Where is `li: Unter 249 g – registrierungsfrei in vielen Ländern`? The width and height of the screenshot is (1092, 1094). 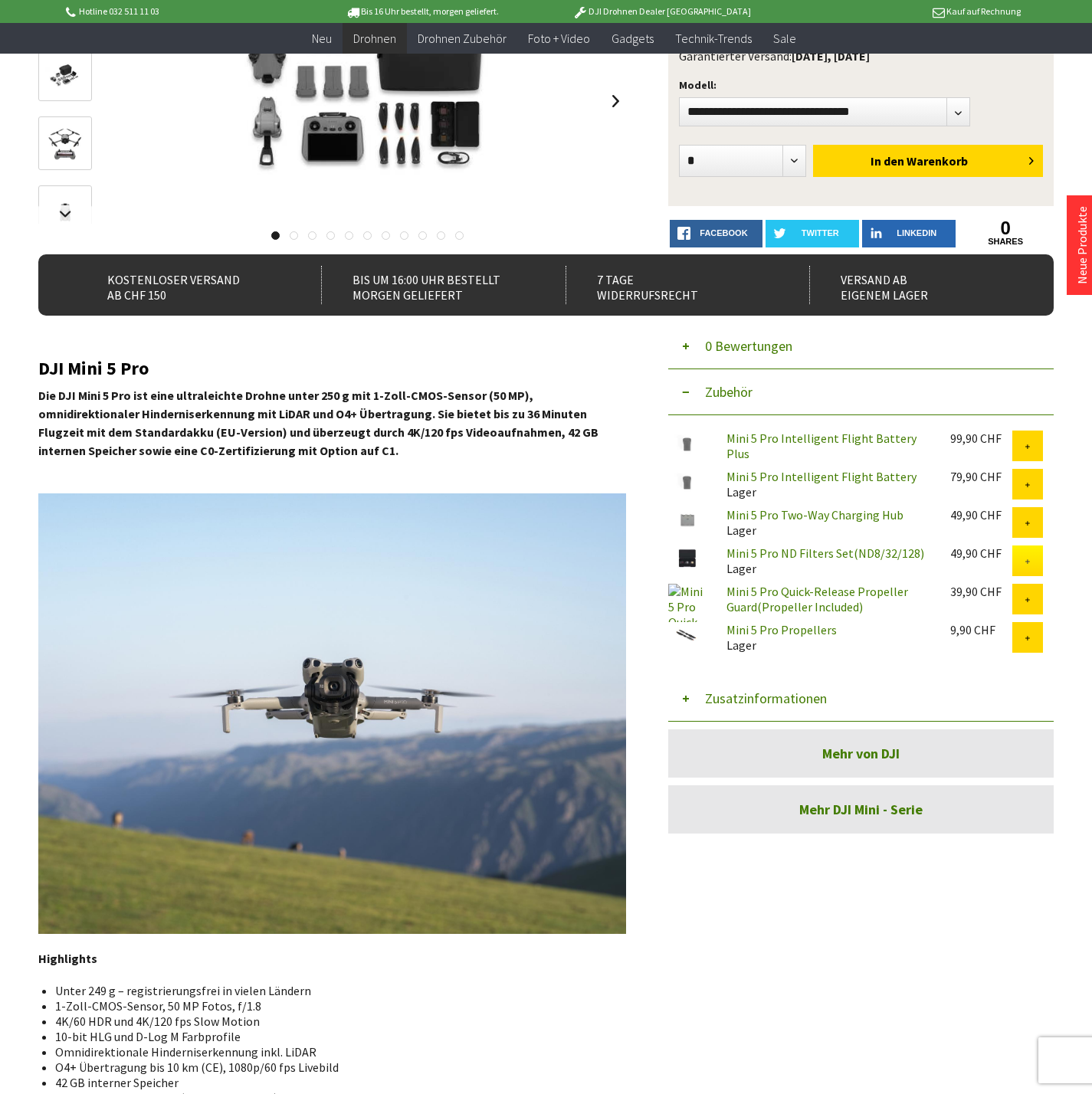
li: Unter 249 g – registrierungsfrei in vielen Ländern is located at coordinates (335, 991).